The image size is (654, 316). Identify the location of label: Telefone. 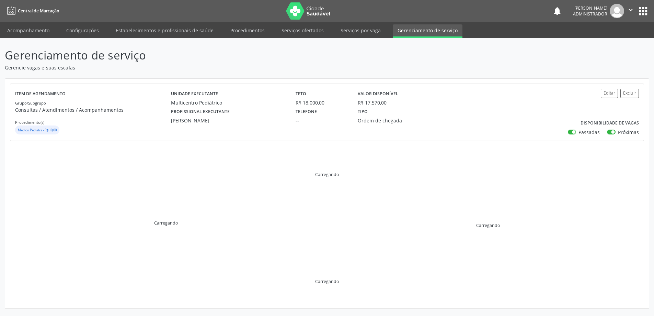
(306, 111).